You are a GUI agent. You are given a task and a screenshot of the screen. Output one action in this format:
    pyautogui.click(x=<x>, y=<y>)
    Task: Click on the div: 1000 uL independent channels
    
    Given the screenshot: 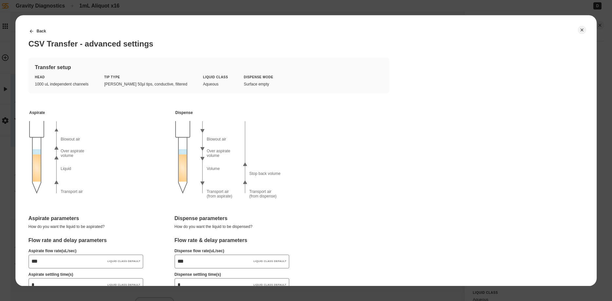 What is the action you would take?
    pyautogui.click(x=62, y=84)
    